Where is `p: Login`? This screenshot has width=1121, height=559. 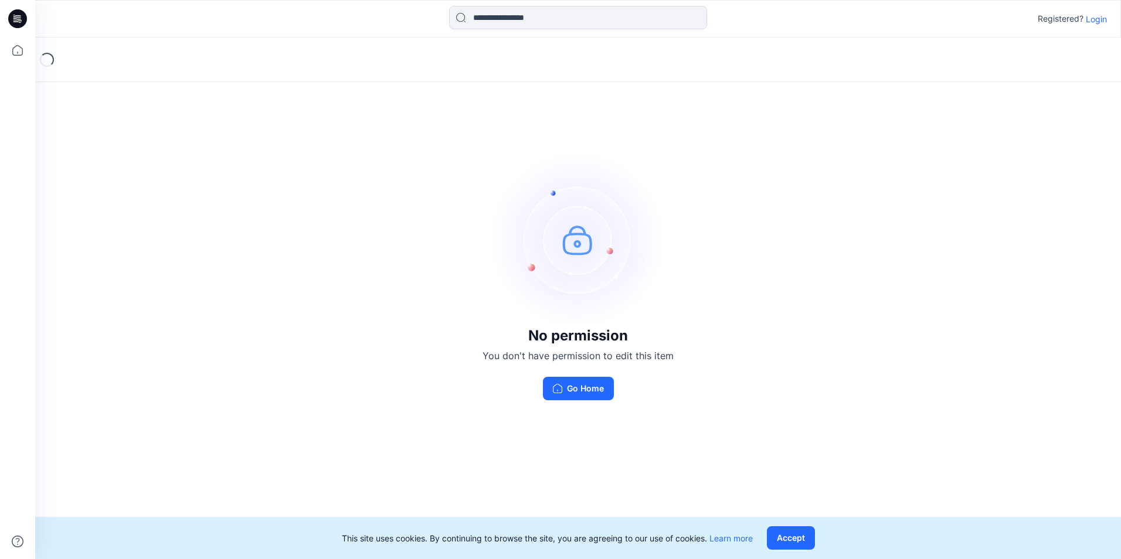
p: Login is located at coordinates (1096, 19).